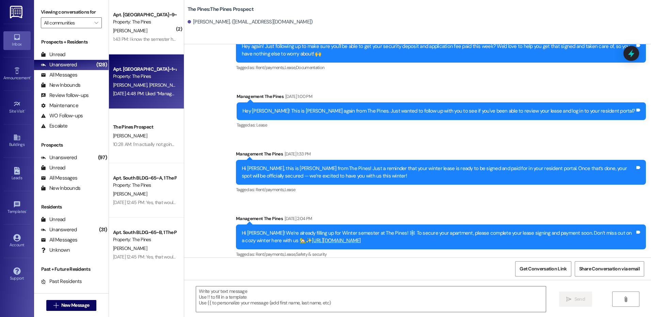  What do you see at coordinates (71, 42) in the screenshot?
I see `div: Prospects + Residents` at bounding box center [71, 42].